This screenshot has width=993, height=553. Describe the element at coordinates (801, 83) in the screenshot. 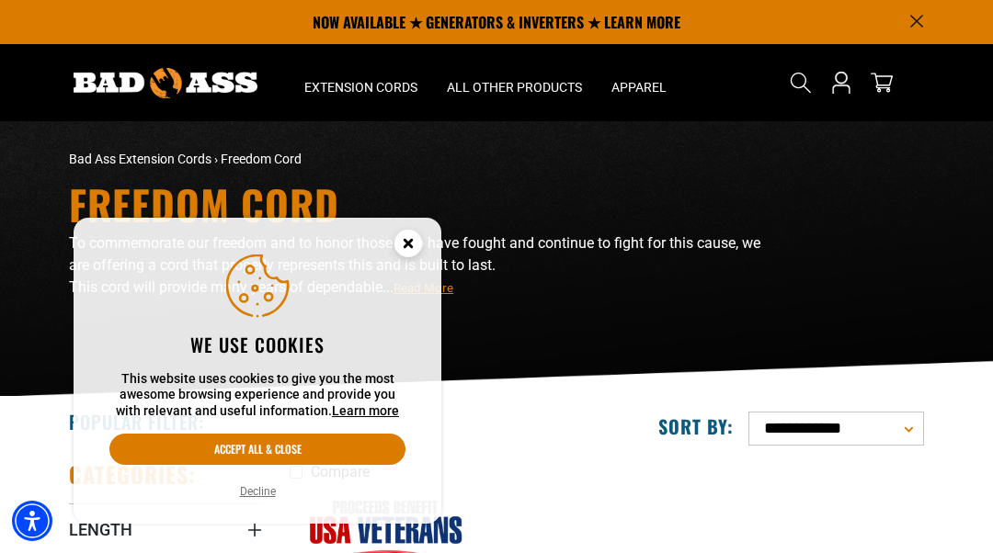

I see `summary: Search` at that location.